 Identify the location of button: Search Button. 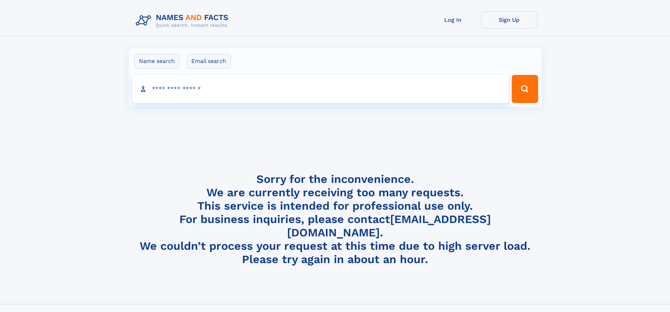
(525, 89).